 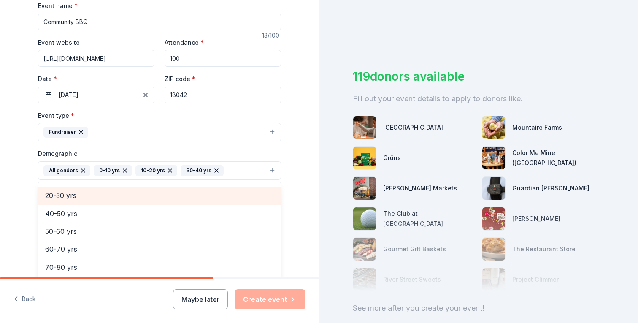 I want to click on div: 10-20 yrs, so click(x=156, y=171).